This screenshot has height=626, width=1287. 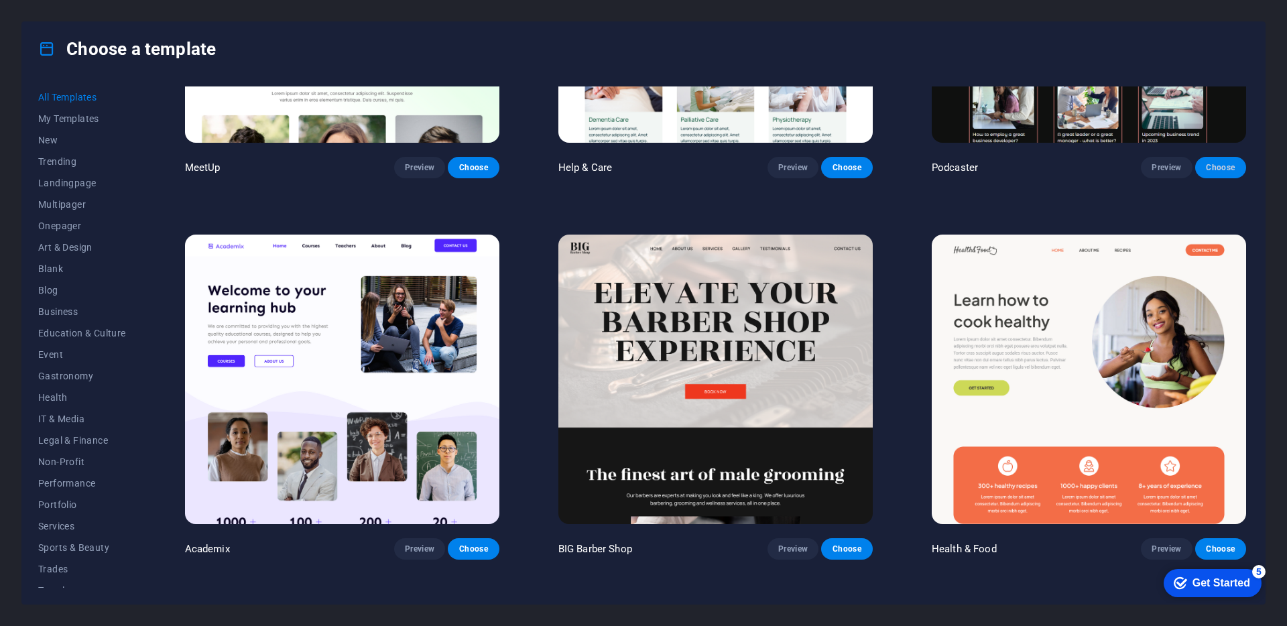 What do you see at coordinates (82, 204) in the screenshot?
I see `span: Multipager` at bounding box center [82, 204].